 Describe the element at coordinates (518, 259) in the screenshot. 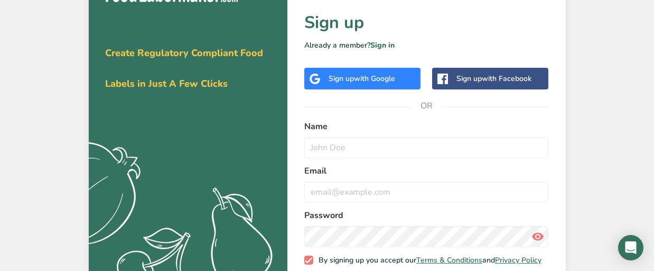

I see `a: Privacy Policy` at that location.